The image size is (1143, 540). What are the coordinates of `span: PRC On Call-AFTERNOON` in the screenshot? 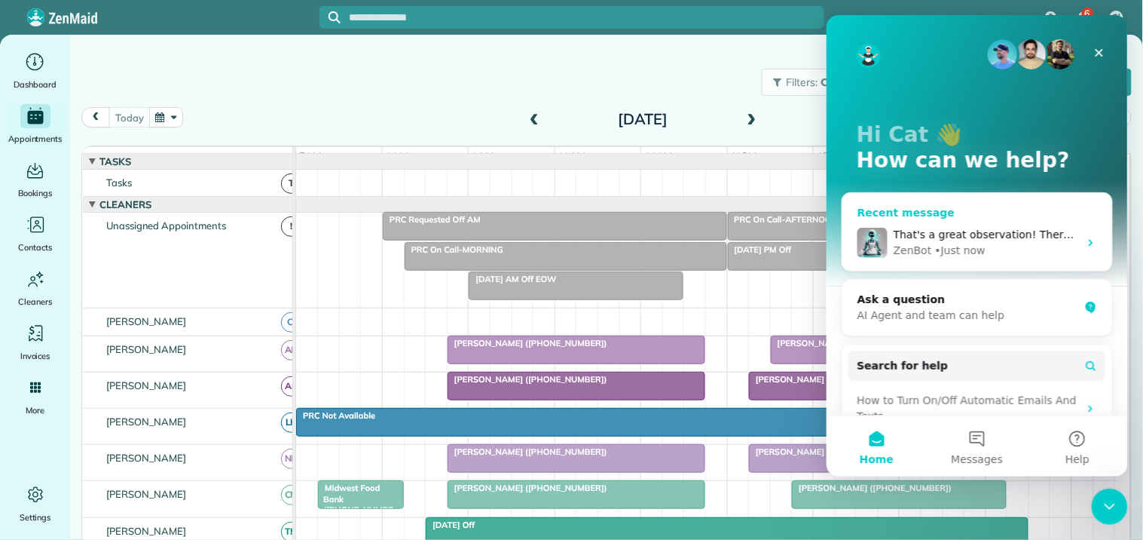 It's located at (783, 219).